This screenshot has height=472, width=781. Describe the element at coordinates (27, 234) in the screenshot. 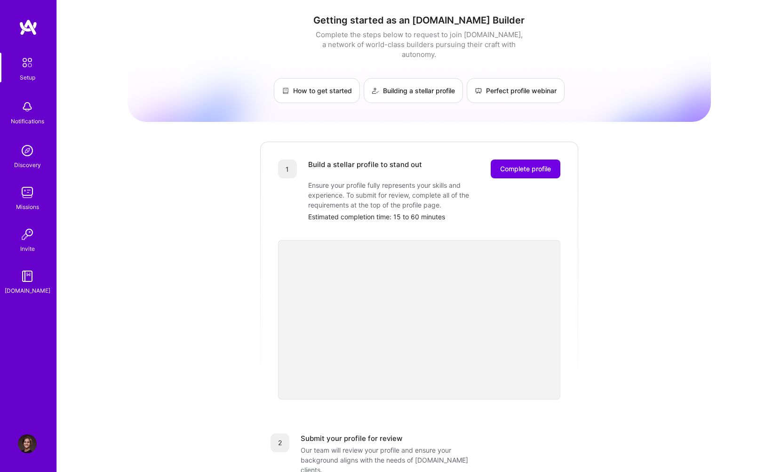

I see `img: Invite` at that location.